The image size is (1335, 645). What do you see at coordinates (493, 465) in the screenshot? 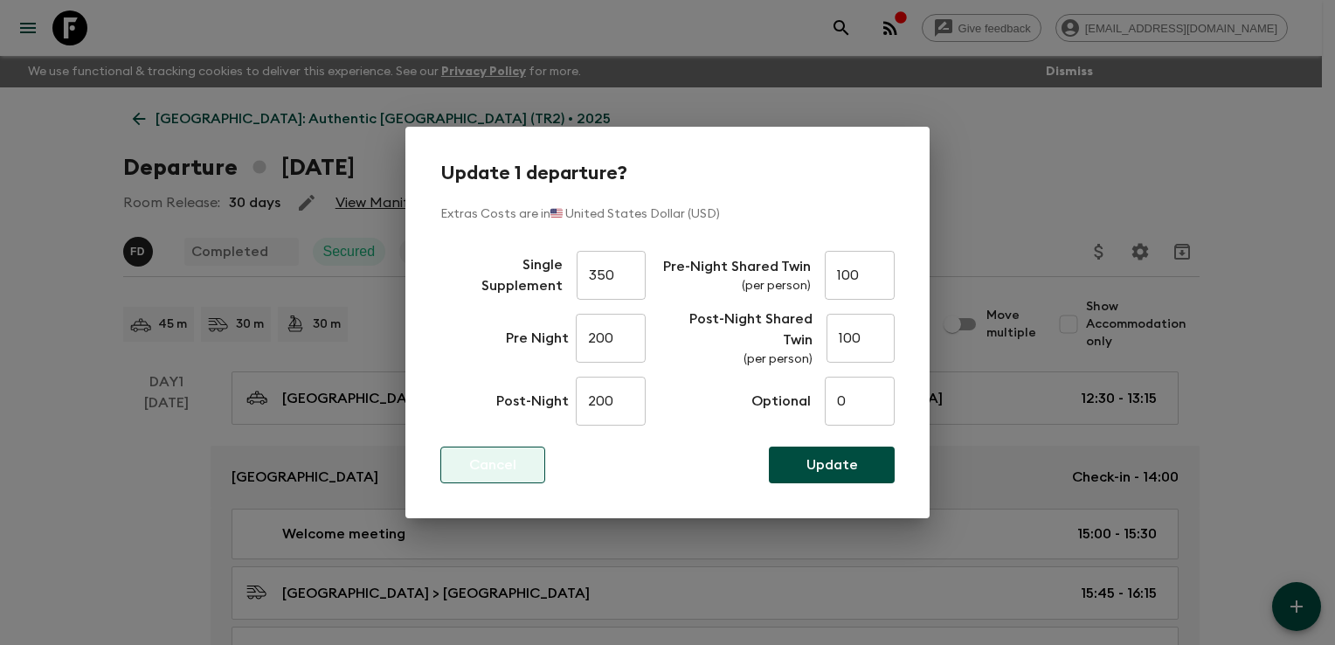
I see `button: Cancel` at bounding box center [493, 465].